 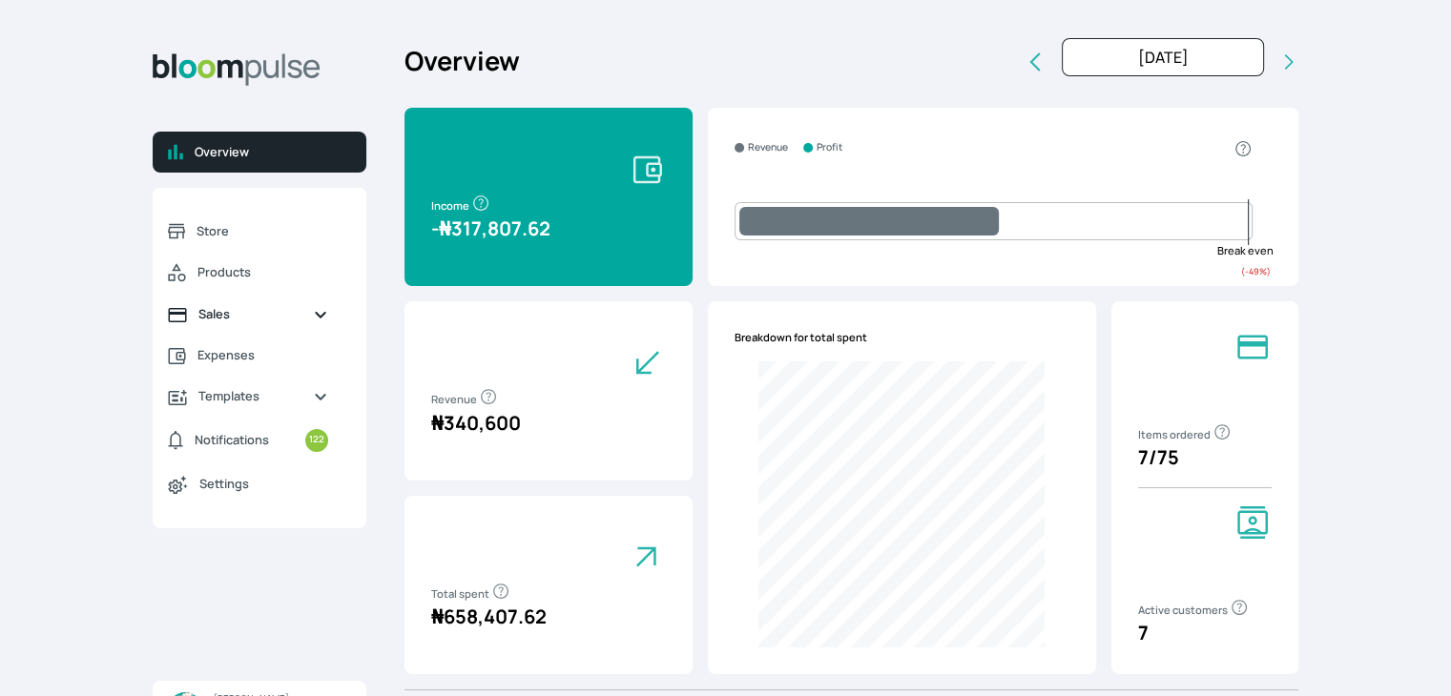 I want to click on span: - 317,807.62, so click(x=490, y=228).